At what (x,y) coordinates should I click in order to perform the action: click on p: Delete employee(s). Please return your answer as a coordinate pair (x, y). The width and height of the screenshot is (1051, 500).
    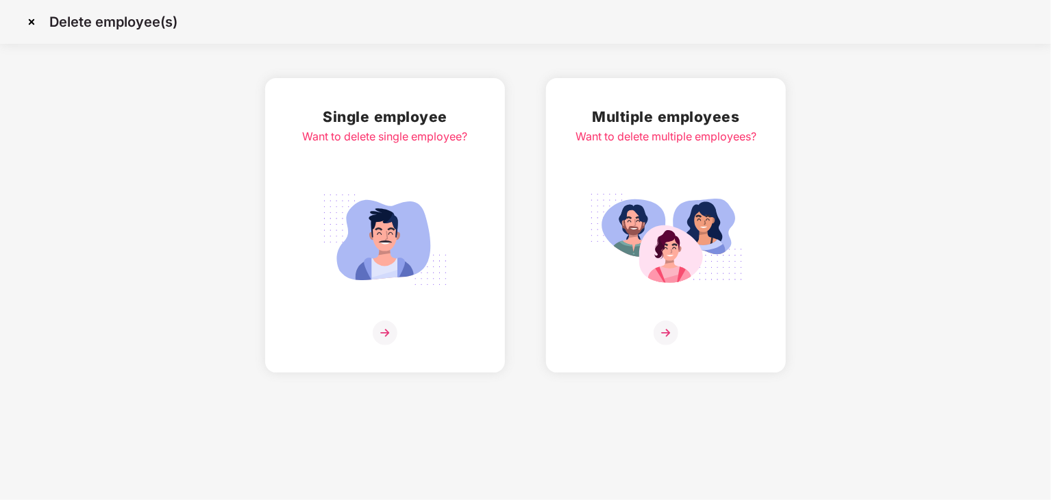
    Looking at the image, I should click on (113, 22).